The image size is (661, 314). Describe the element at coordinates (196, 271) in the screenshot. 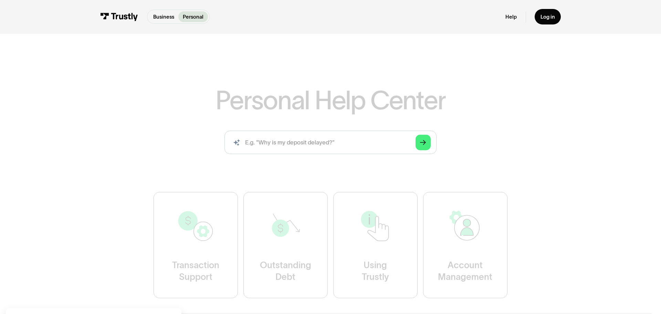

I see `div: Transaction Support` at that location.